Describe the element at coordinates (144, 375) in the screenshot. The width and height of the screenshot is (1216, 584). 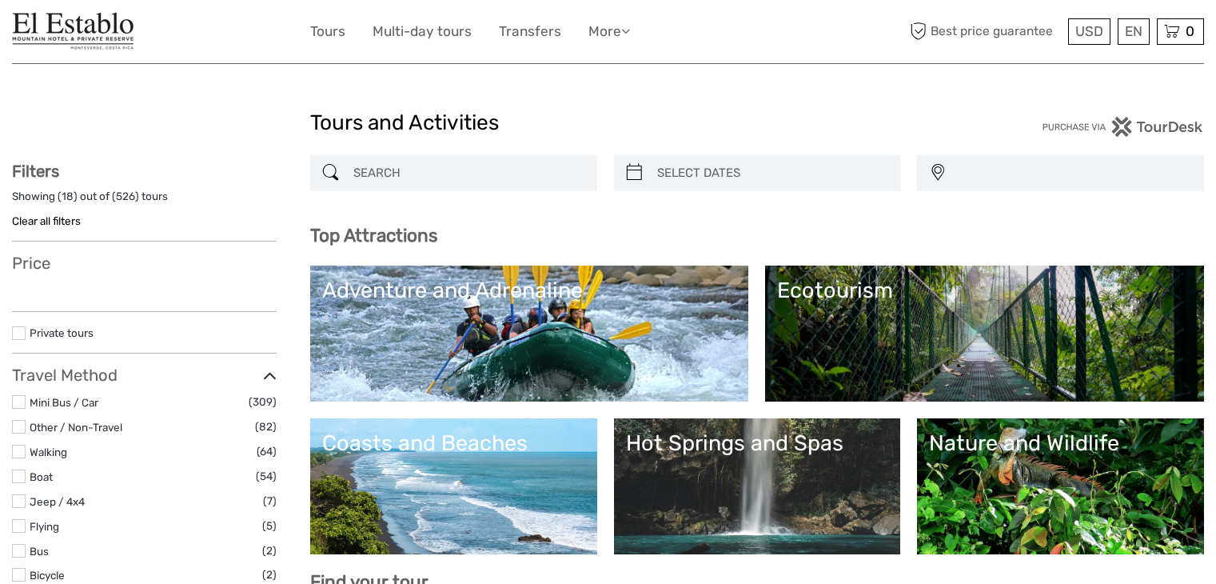
I see `h3: Travel Method` at that location.